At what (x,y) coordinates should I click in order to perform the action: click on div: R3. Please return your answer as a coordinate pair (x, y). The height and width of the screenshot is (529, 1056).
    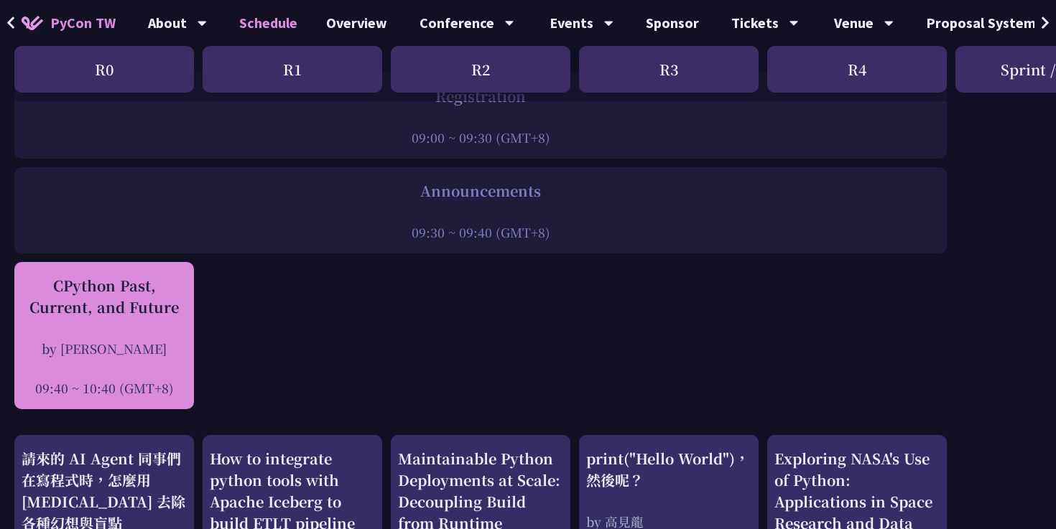
    Looking at the image, I should click on (669, 69).